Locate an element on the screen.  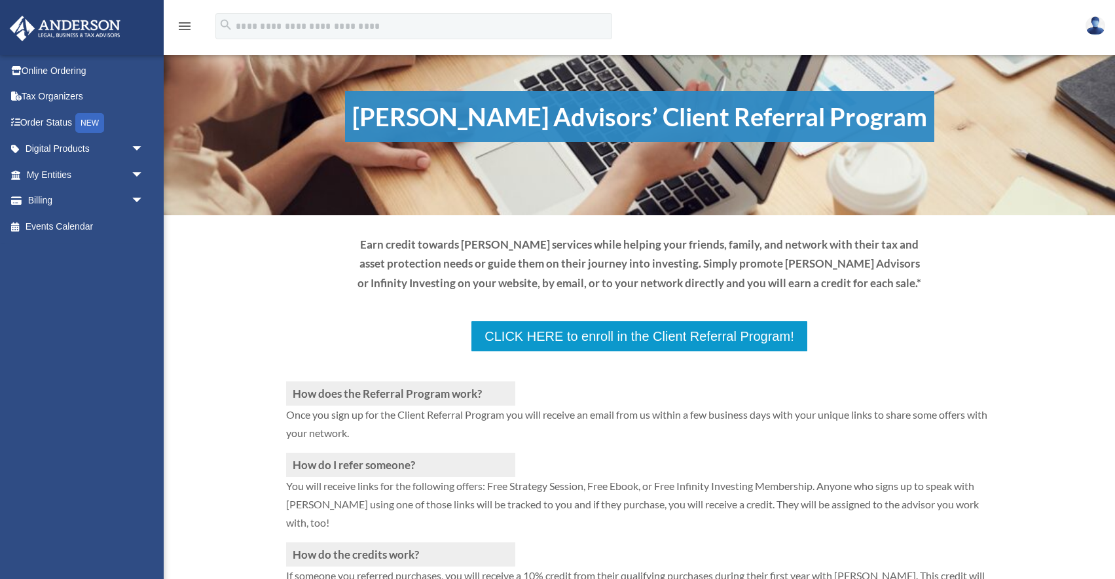
a: Billingarrow_drop_down is located at coordinates (86, 201).